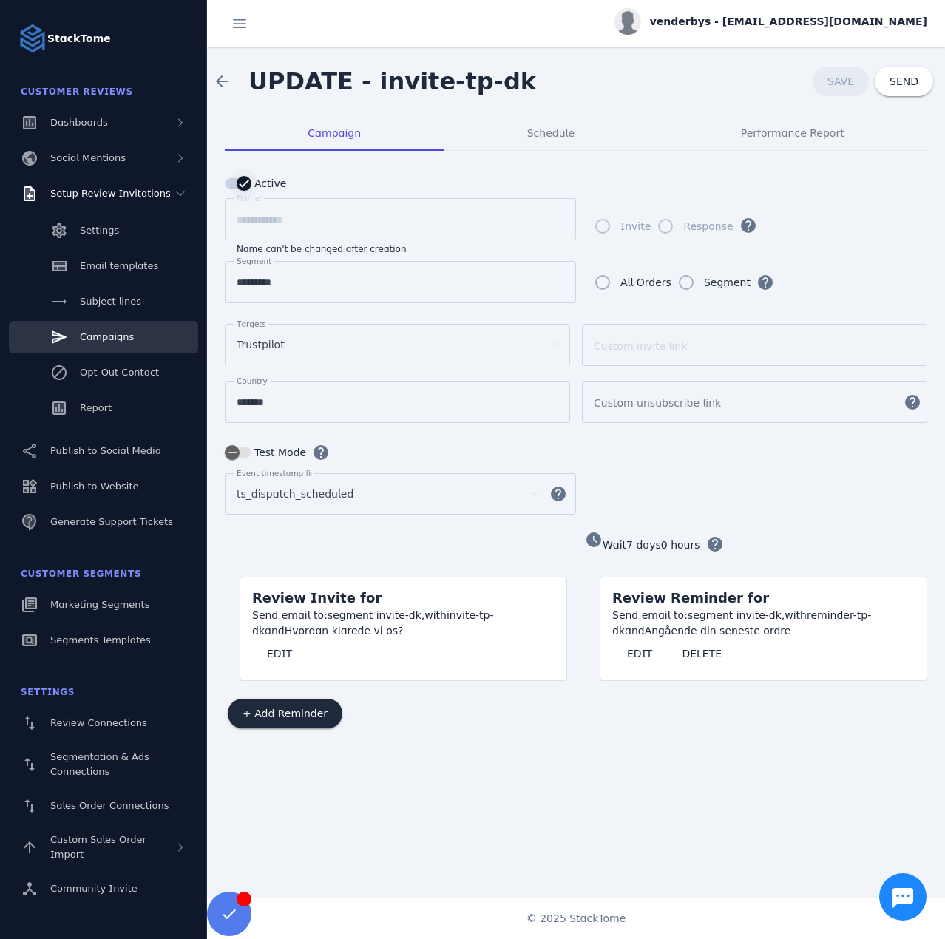 The image size is (945, 939). Describe the element at coordinates (33, 38) in the screenshot. I see `img: Logo image` at that location.